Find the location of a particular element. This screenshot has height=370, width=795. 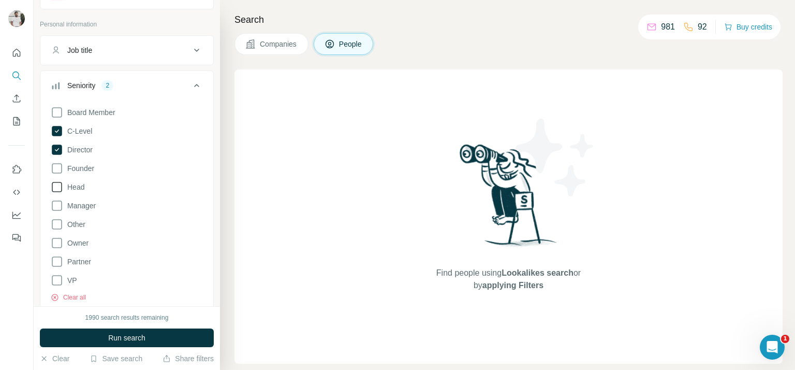

p: 981 is located at coordinates (668, 27).